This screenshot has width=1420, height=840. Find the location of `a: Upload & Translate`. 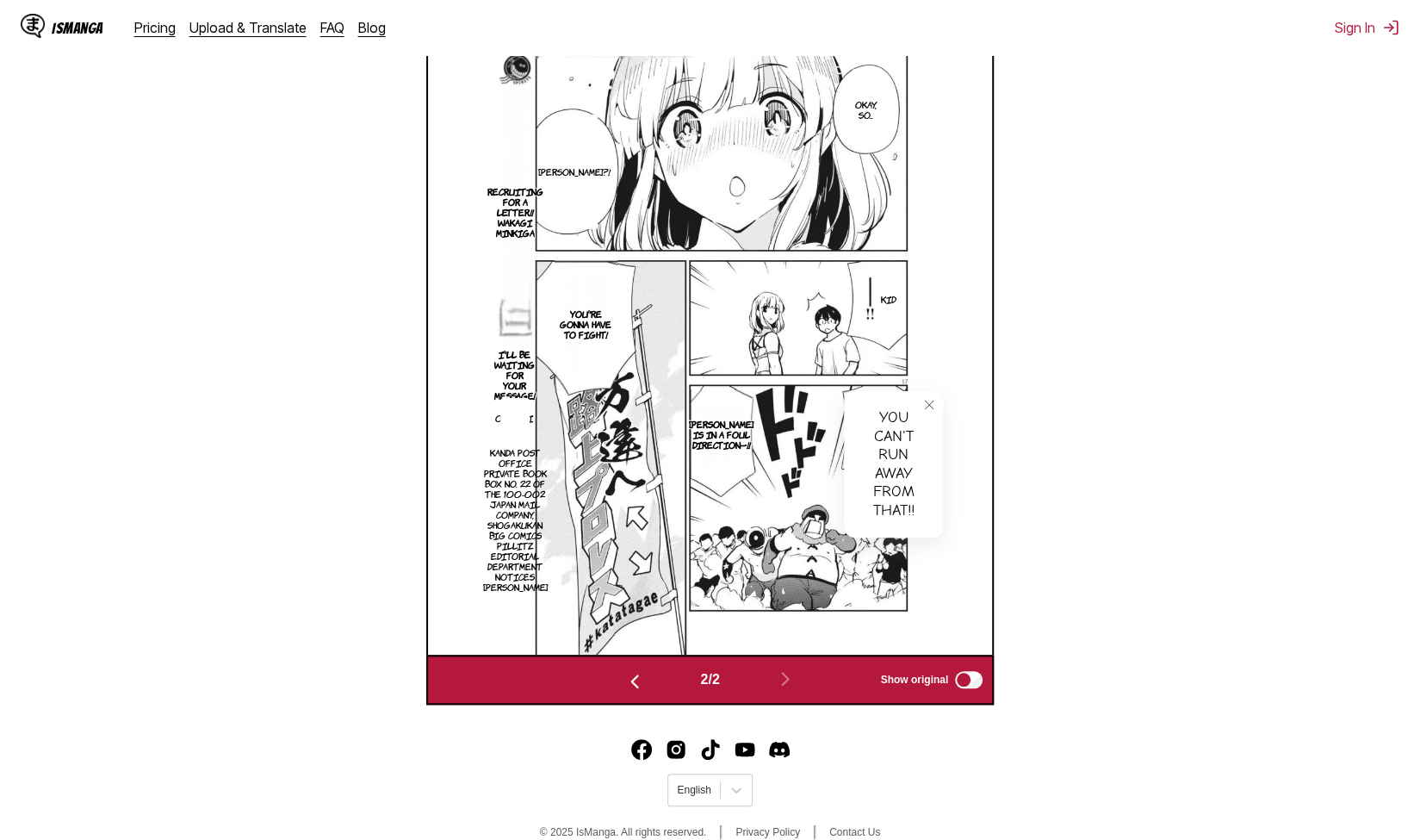

a: Upload & Translate is located at coordinates (248, 27).